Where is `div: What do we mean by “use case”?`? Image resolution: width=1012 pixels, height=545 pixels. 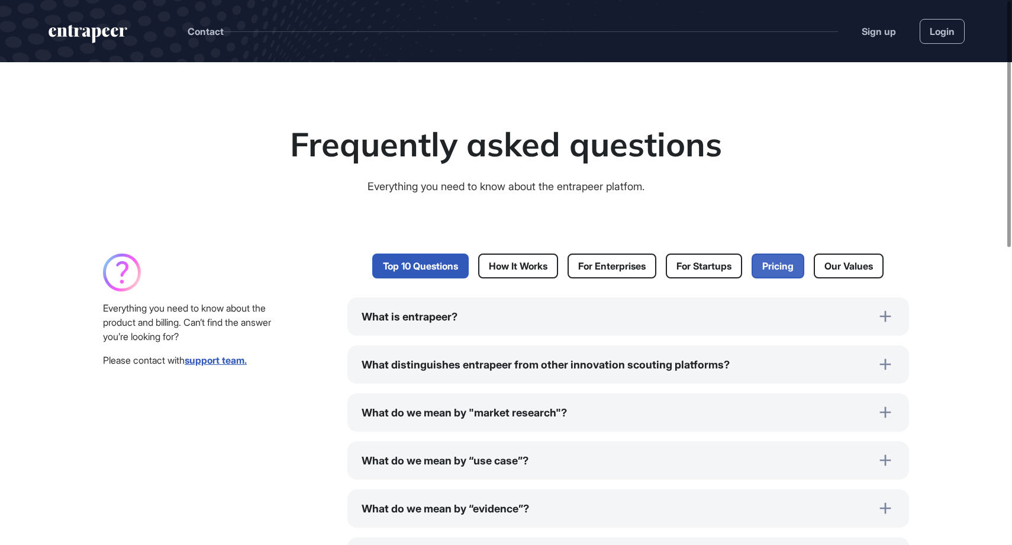
div: What do we mean by “use case”? is located at coordinates (628, 460).